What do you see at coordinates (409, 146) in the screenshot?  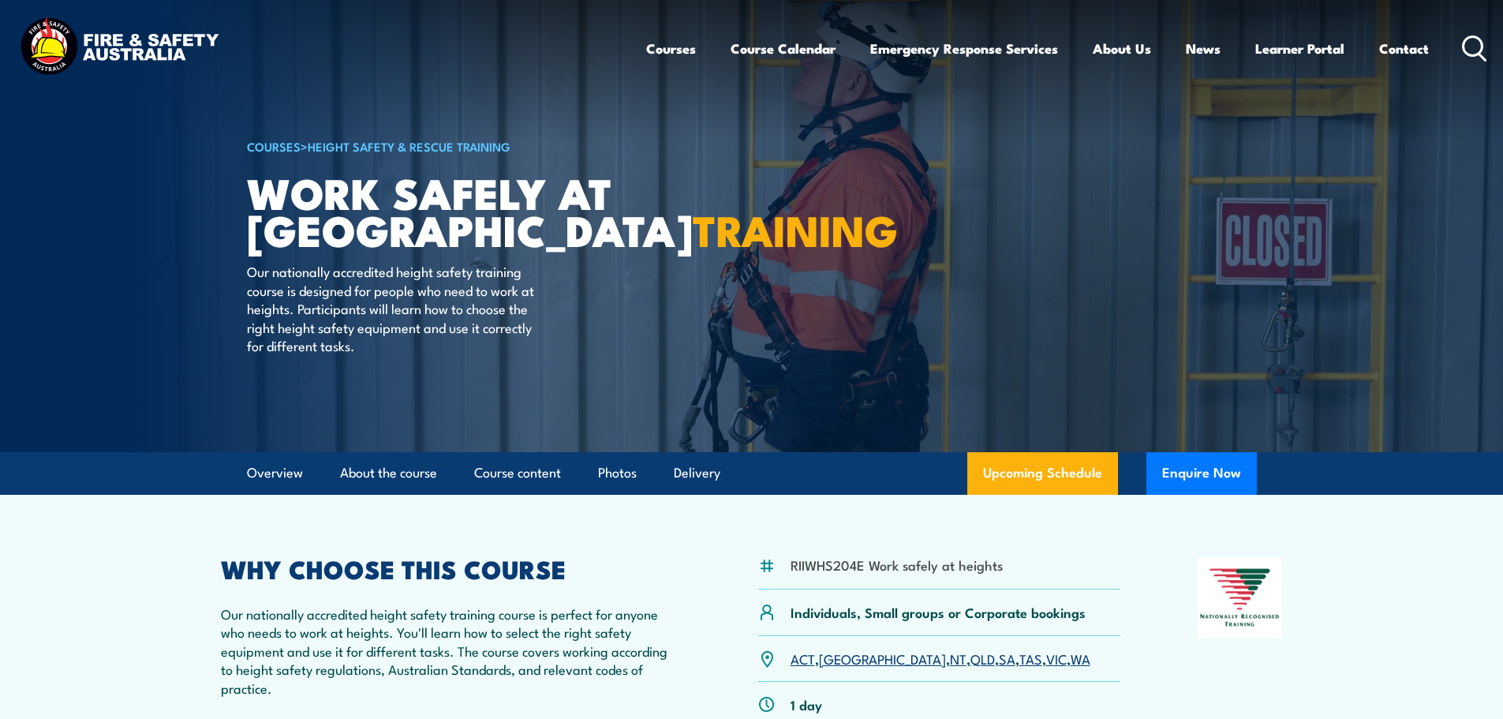 I see `a: Height Safety & Rescue Training` at bounding box center [409, 146].